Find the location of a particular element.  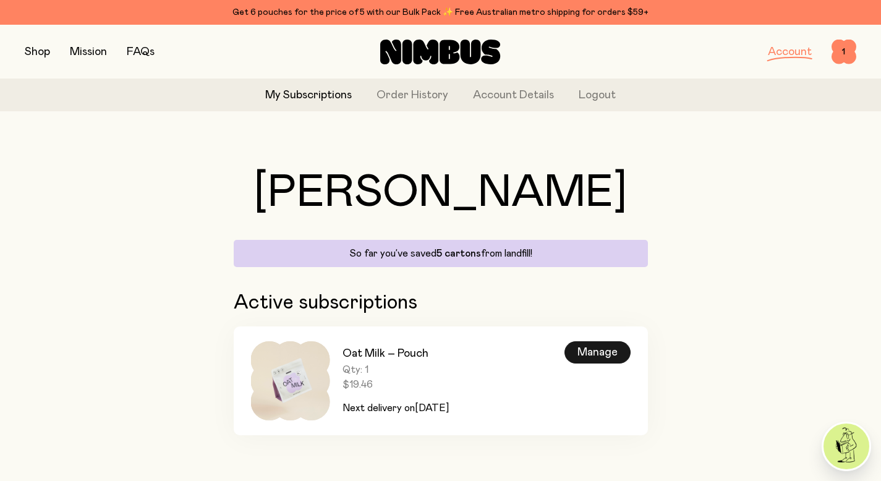

a: FAQs is located at coordinates (140, 52).